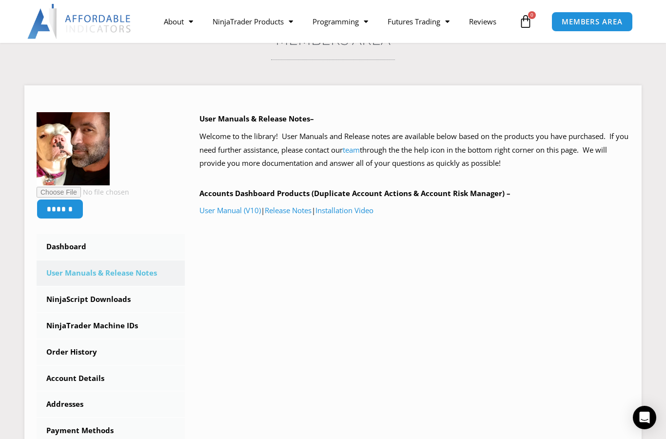  Describe the element at coordinates (257, 119) in the screenshot. I see `b: User Manuals & Release Notes–` at that location.